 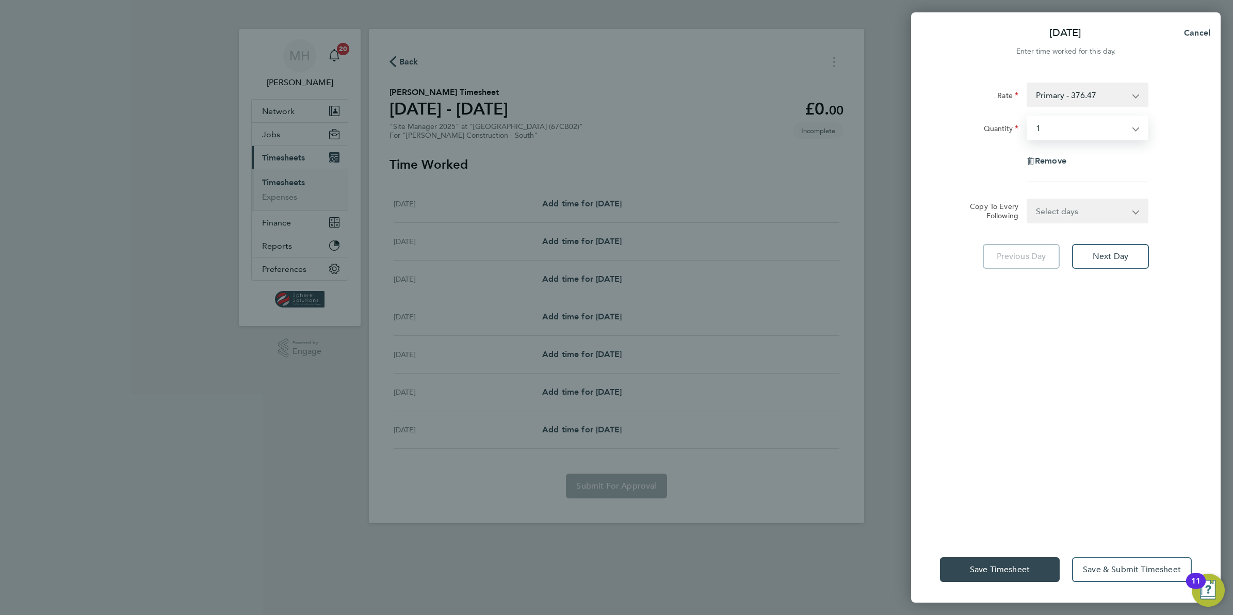 What do you see at coordinates (1001, 130) in the screenshot?
I see `label: Quantity` at bounding box center [1001, 130].